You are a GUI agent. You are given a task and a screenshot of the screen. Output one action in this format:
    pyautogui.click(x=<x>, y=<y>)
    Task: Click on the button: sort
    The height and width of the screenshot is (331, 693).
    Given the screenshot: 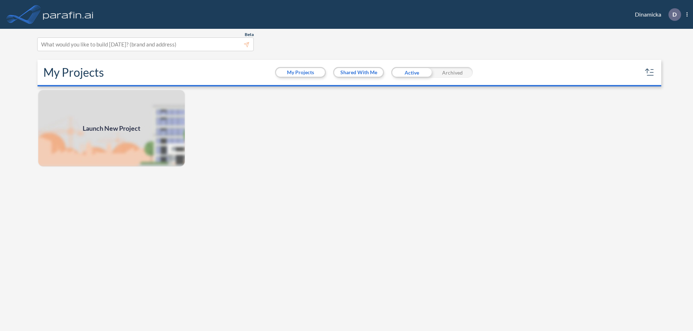 What is the action you would take?
    pyautogui.click(x=649, y=73)
    